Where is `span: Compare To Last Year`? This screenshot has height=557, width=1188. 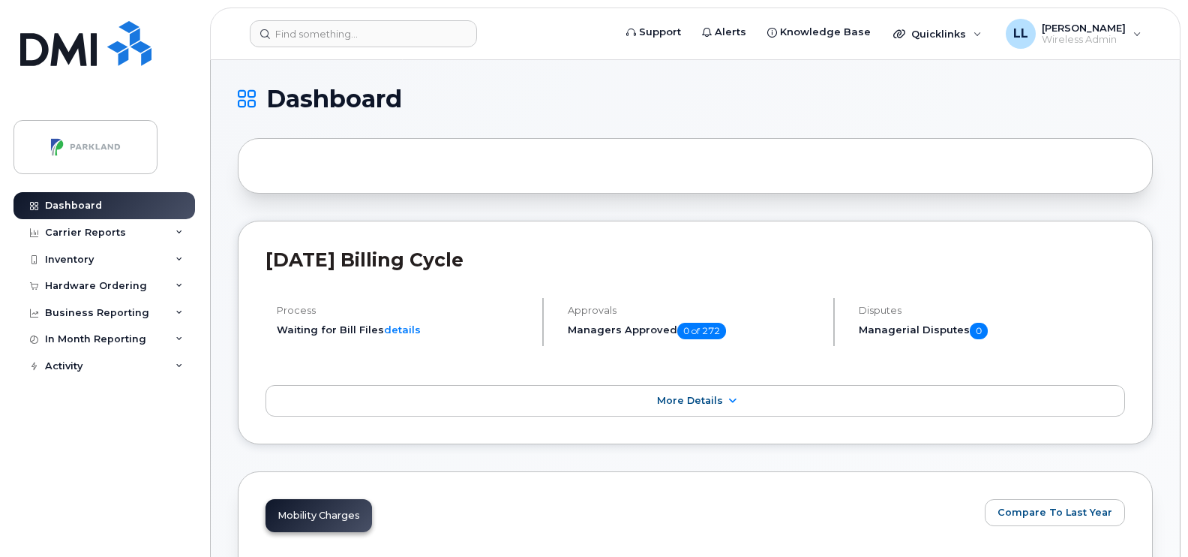 span: Compare To Last Year is located at coordinates (1055, 512).